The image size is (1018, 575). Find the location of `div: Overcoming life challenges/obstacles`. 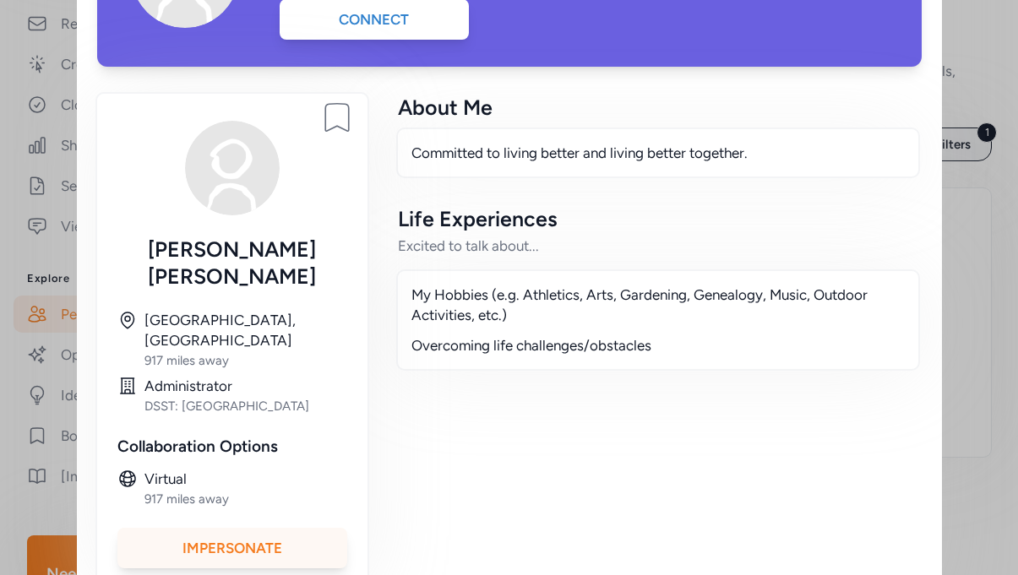

div: Overcoming life challenges/obstacles is located at coordinates (658, 345).